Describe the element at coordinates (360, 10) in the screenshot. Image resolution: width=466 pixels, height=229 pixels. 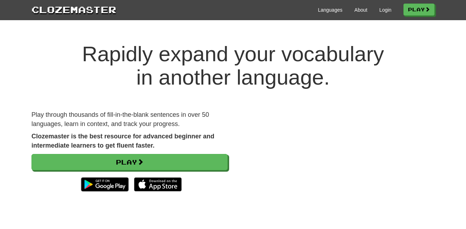
I see `a: About` at that location.